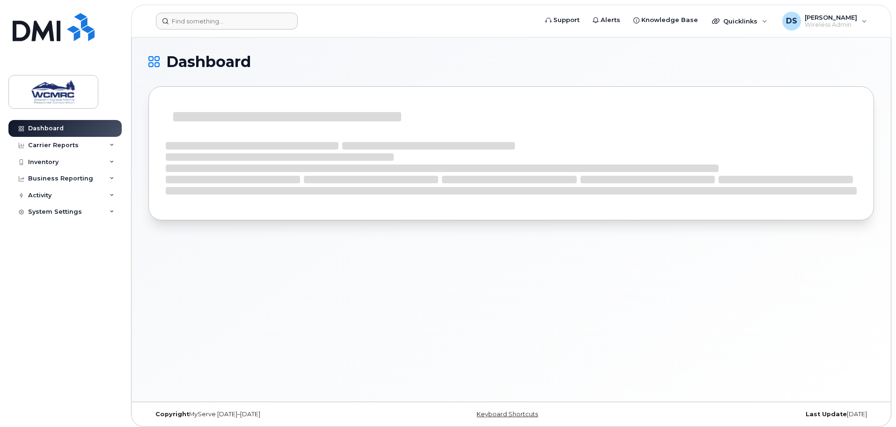  I want to click on span: Dashboard, so click(208, 62).